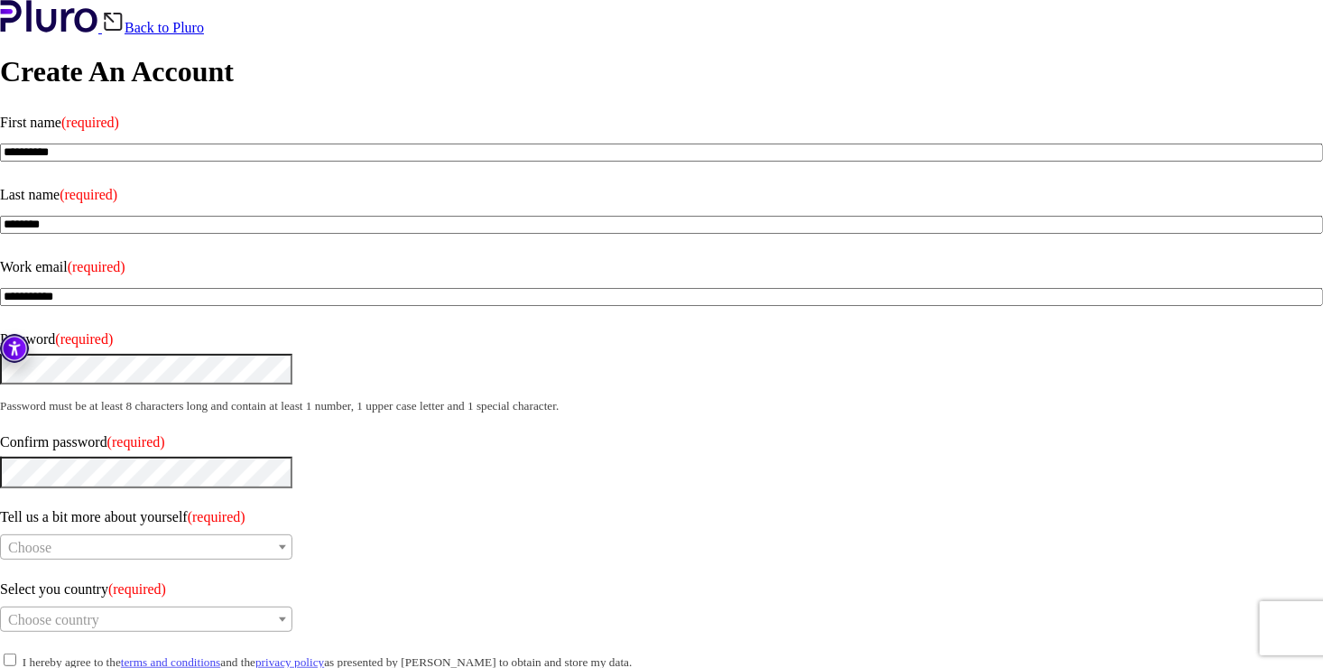  I want to click on span: Choose country, so click(53, 619).